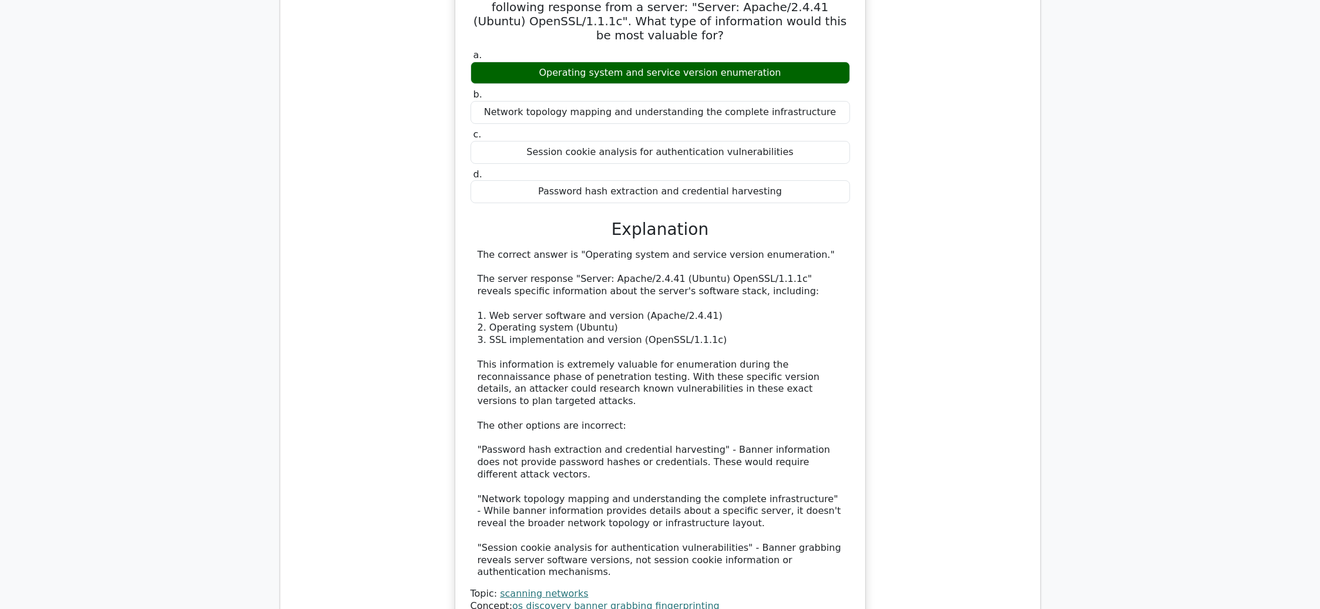  Describe the element at coordinates (544, 593) in the screenshot. I see `a: scanning networks` at that location.